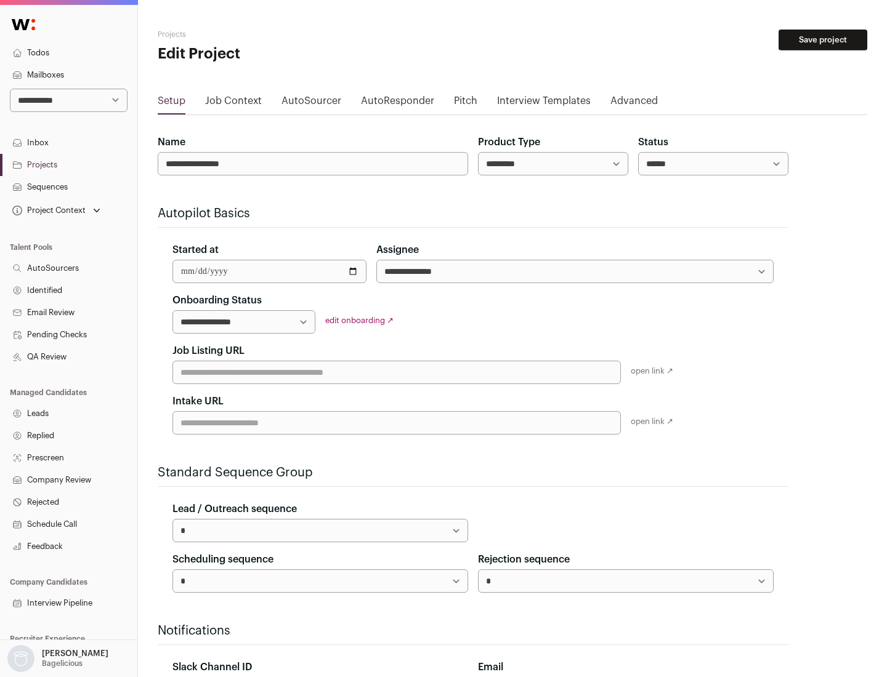 Image resolution: width=887 pixels, height=677 pixels. I want to click on h1: Edit Project, so click(276, 54).